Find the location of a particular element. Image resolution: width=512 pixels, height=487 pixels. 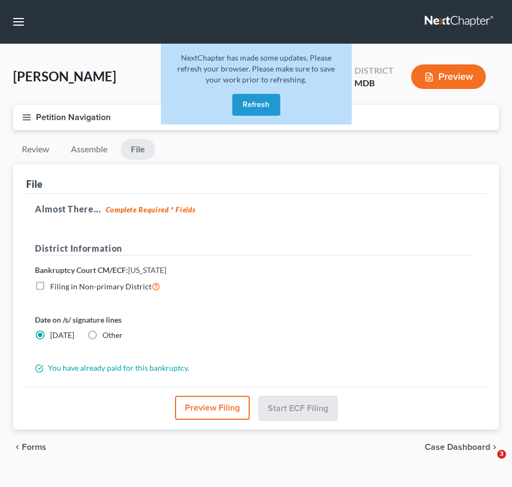

span: Filing in Non-primary District is located at coordinates (101, 286).